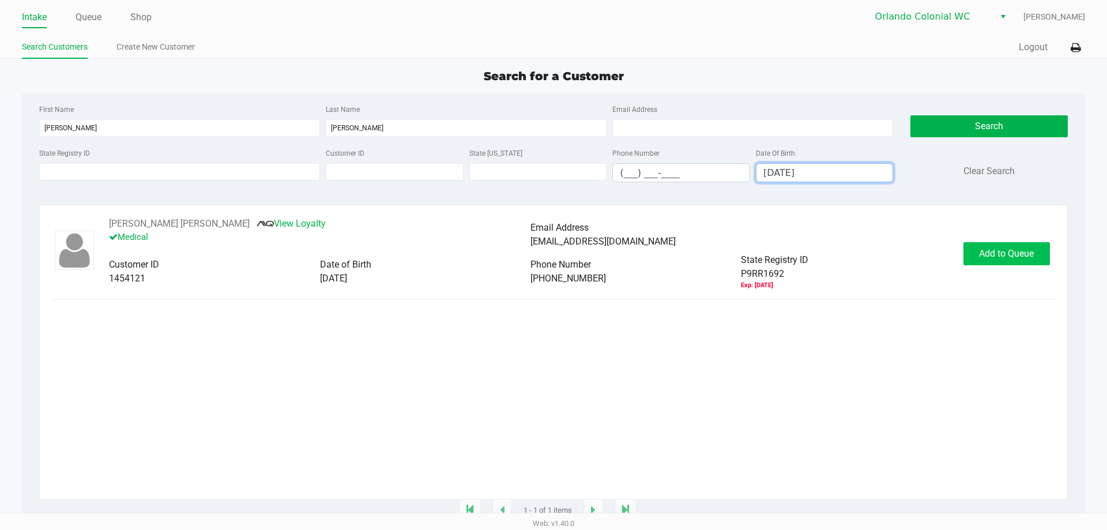  I want to click on span: Web: v1.40.0, so click(554, 523).